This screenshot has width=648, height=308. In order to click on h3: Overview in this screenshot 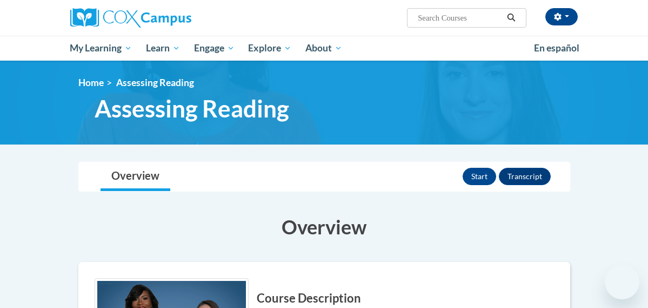, I will do `click(324, 227)`.